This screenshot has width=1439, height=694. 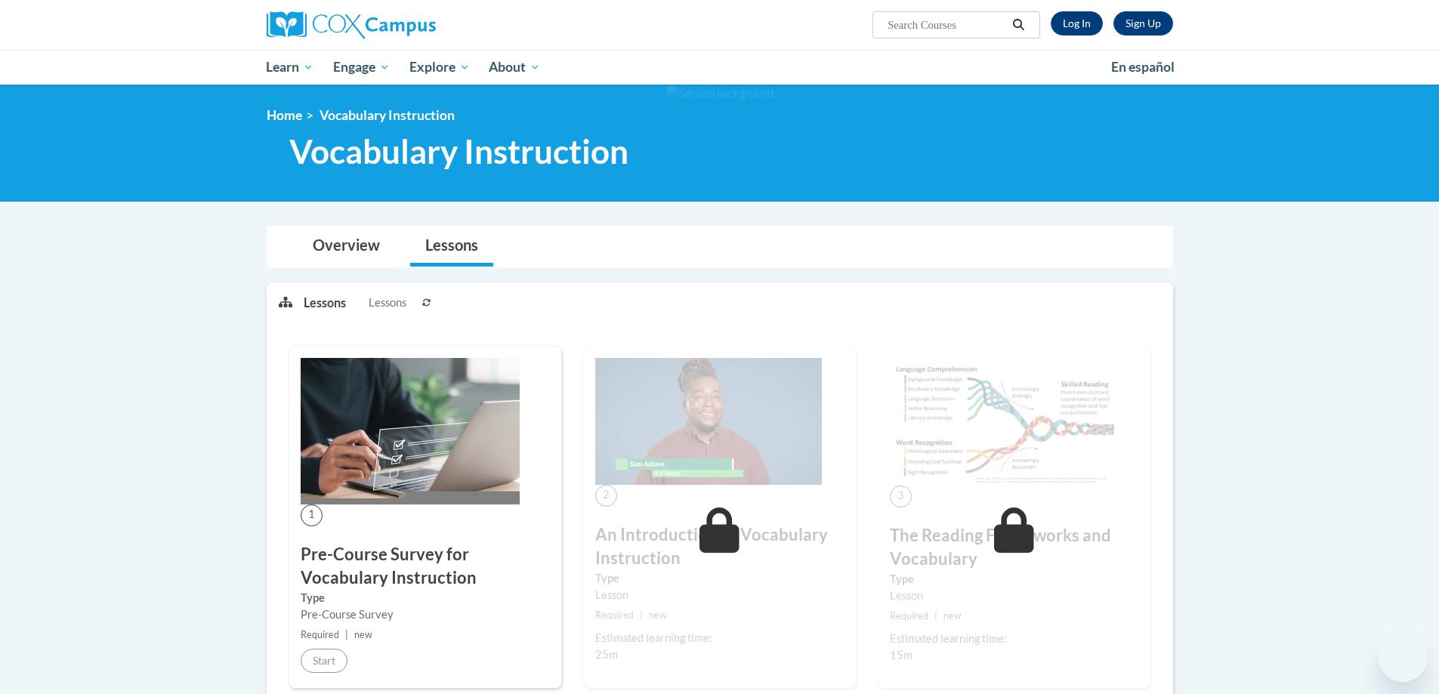 What do you see at coordinates (1143, 66) in the screenshot?
I see `span: En español` at bounding box center [1143, 66].